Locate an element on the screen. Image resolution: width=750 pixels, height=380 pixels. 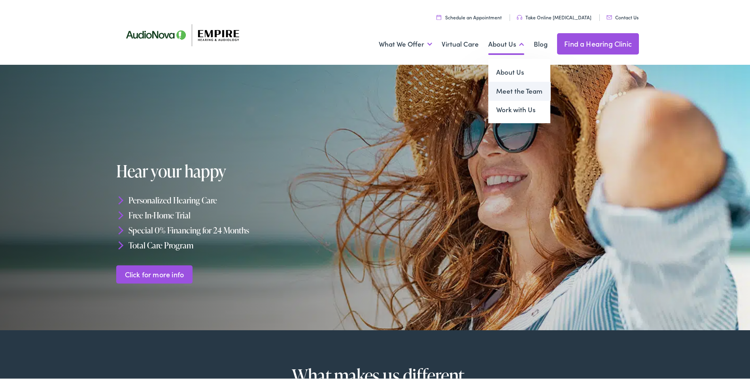
a: Schedule an Appointment is located at coordinates (469, 15).